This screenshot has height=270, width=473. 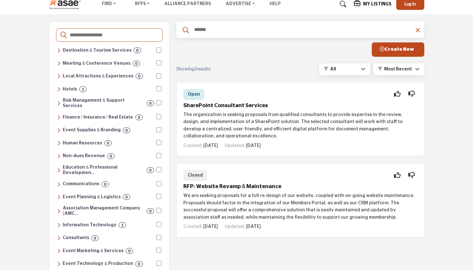 What do you see at coordinates (150, 211) in the screenshot?
I see `div: 0 Results For Association Management Company (AMC)` at bounding box center [150, 211].